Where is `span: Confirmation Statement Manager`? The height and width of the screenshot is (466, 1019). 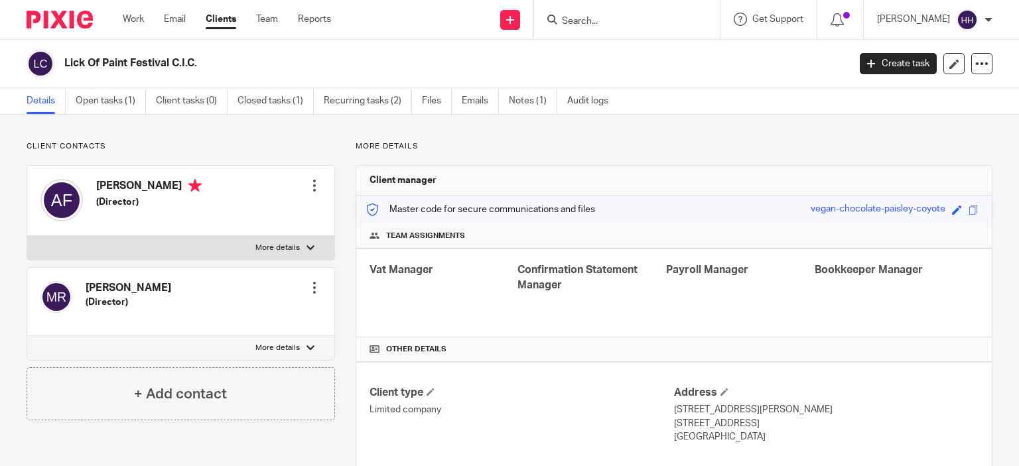 span: Confirmation Statement Manager is located at coordinates (577, 277).